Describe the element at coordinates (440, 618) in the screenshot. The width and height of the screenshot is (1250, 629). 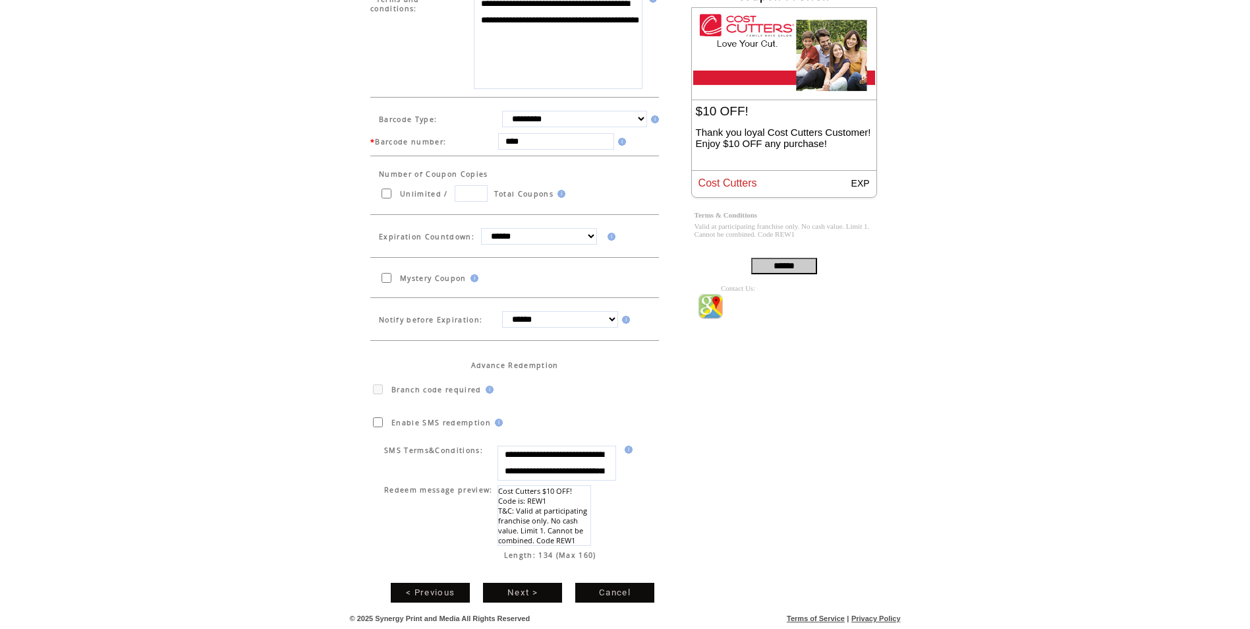
I see `span: © 2025 Synergy Print and Media All Rights Reserved` at that location.